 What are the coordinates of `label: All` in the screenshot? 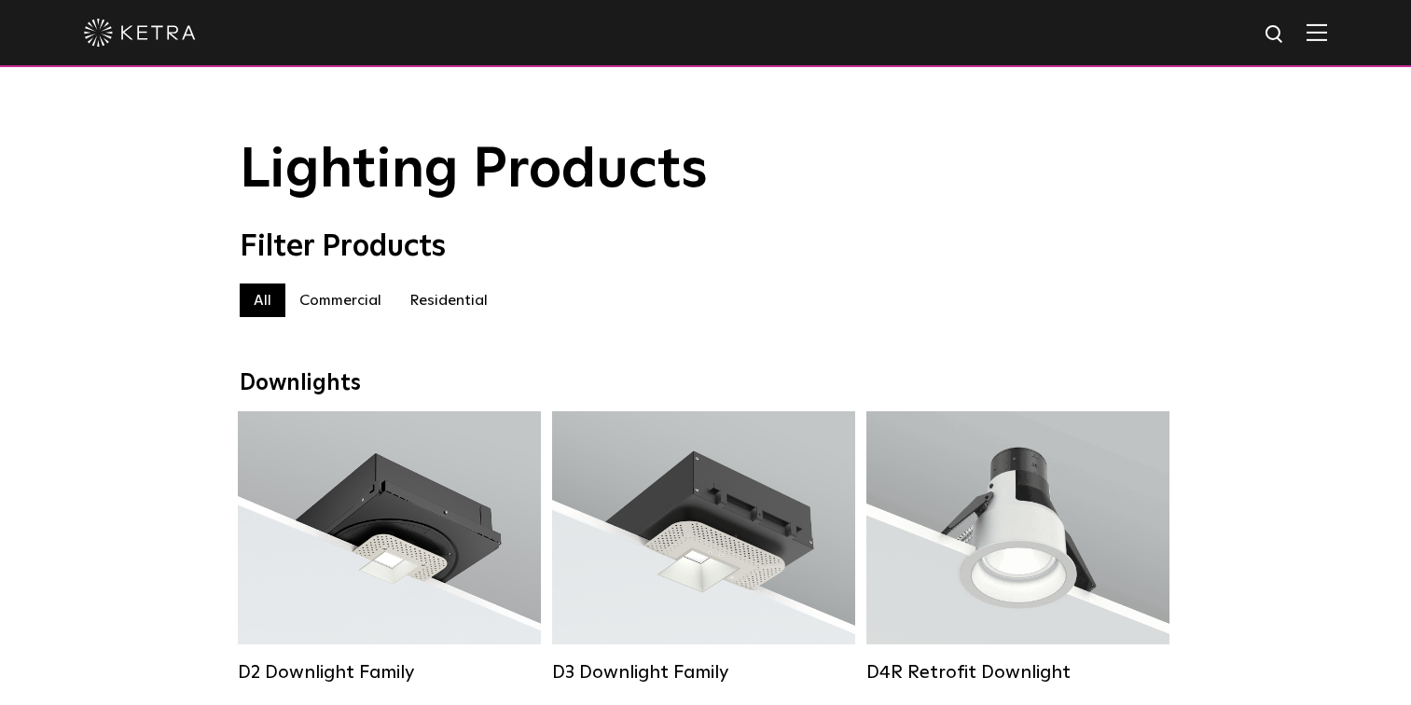 It's located at (262, 300).